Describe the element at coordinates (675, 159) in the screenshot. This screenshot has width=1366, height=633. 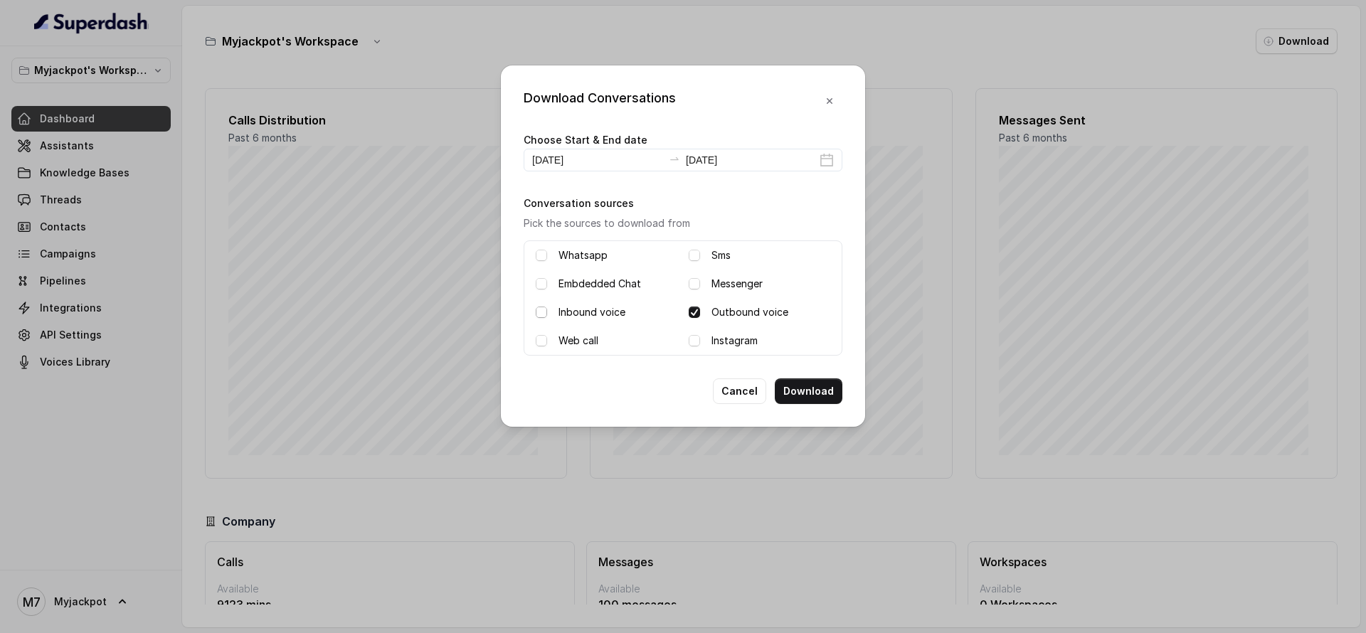
I see `span: to` at that location.